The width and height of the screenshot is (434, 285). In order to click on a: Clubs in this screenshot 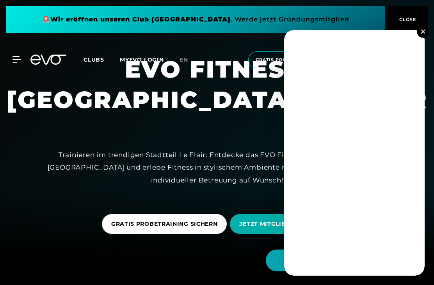, I will do `click(101, 59)`.